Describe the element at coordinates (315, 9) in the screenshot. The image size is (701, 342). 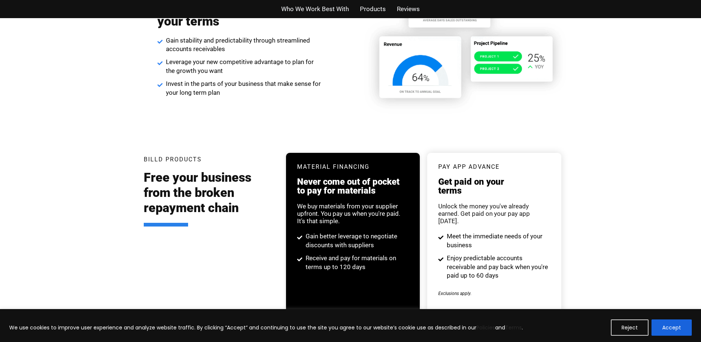
I see `a: Who We Work Best With` at that location.